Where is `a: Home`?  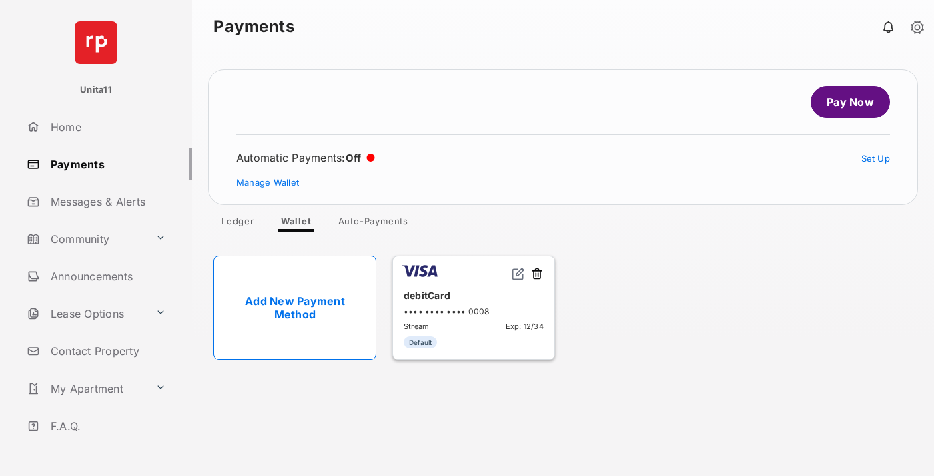
a: Home is located at coordinates (107, 127).